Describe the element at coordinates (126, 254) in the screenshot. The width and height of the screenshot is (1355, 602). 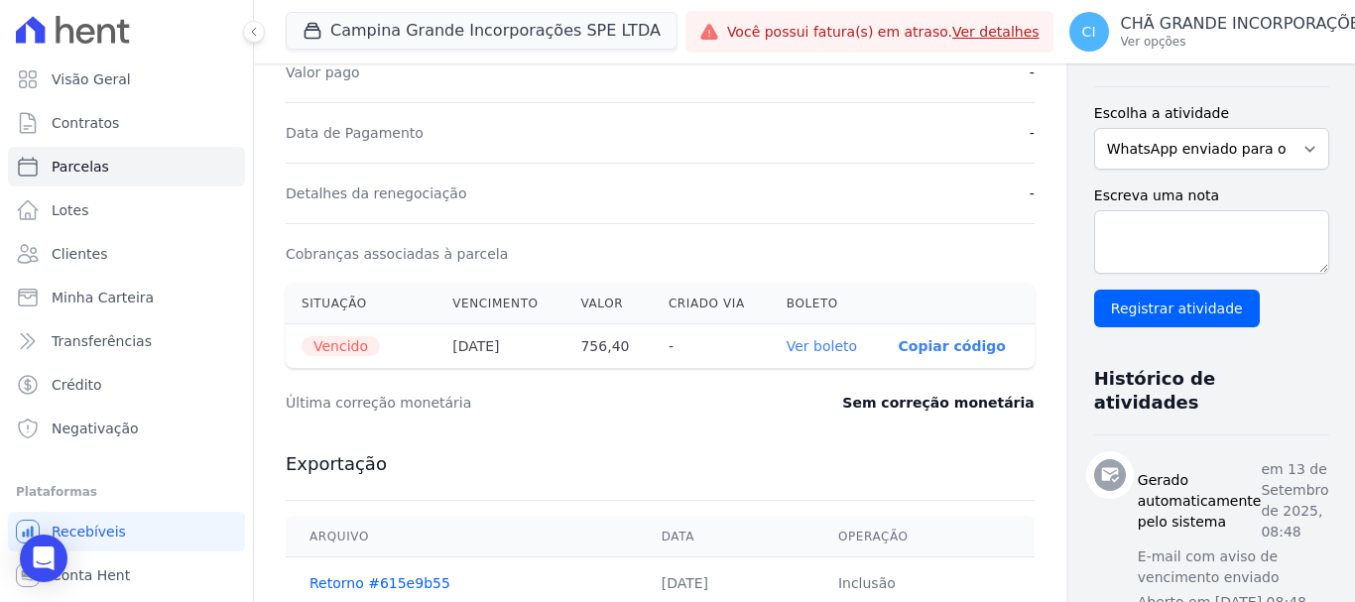
I see `a: Clientes` at that location.